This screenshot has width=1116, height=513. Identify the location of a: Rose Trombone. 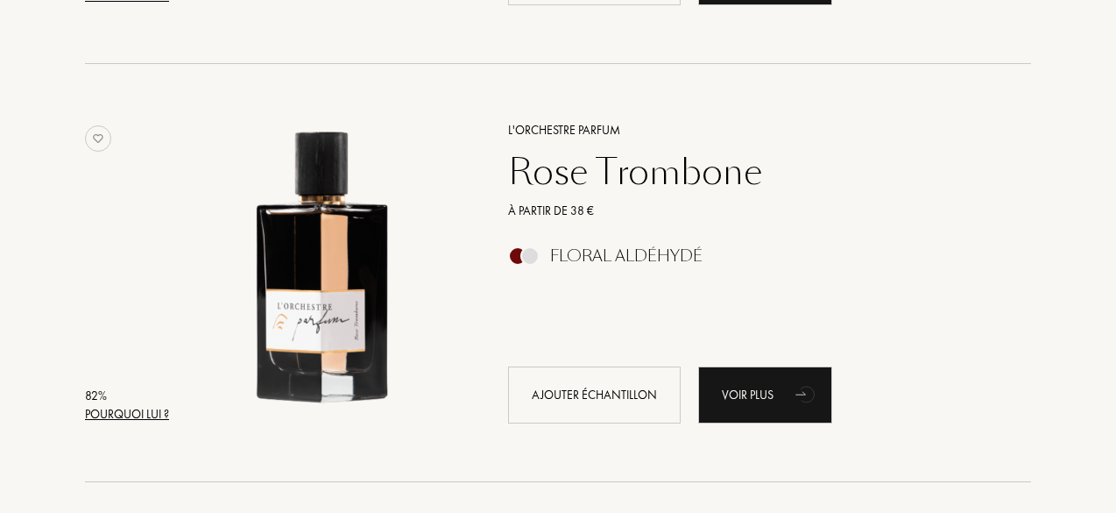
(750, 172).